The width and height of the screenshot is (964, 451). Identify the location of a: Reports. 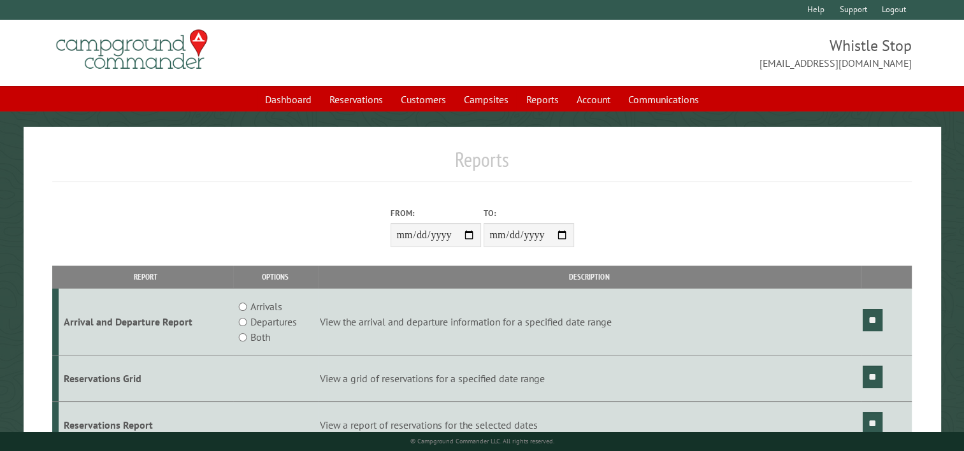
(542, 99).